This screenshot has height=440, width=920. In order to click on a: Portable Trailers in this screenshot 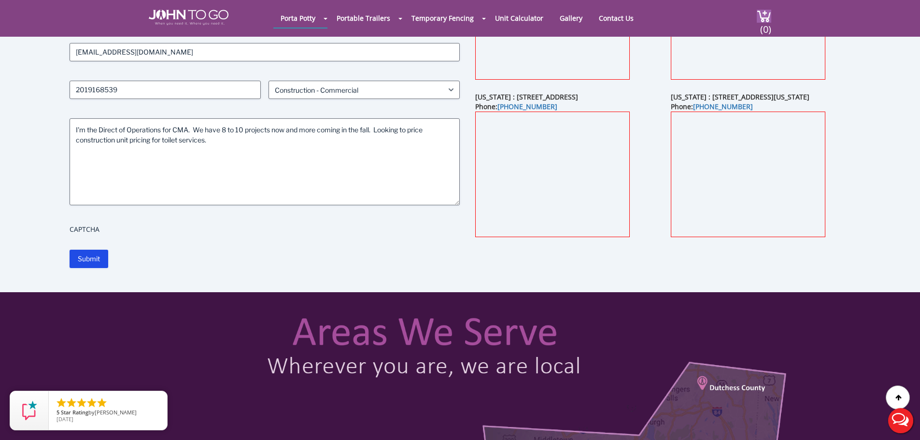, I will do `click(363, 18)`.